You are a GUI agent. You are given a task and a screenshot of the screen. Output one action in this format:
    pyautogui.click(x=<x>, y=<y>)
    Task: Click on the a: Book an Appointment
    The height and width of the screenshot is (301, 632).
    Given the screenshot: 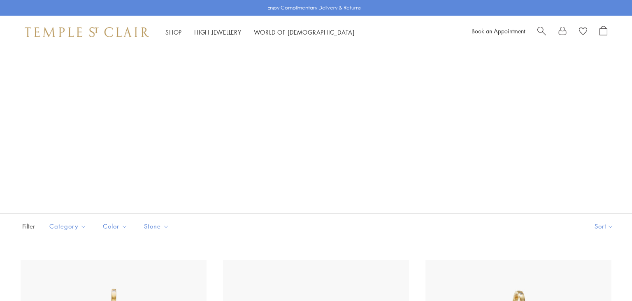 What is the action you would take?
    pyautogui.click(x=498, y=31)
    